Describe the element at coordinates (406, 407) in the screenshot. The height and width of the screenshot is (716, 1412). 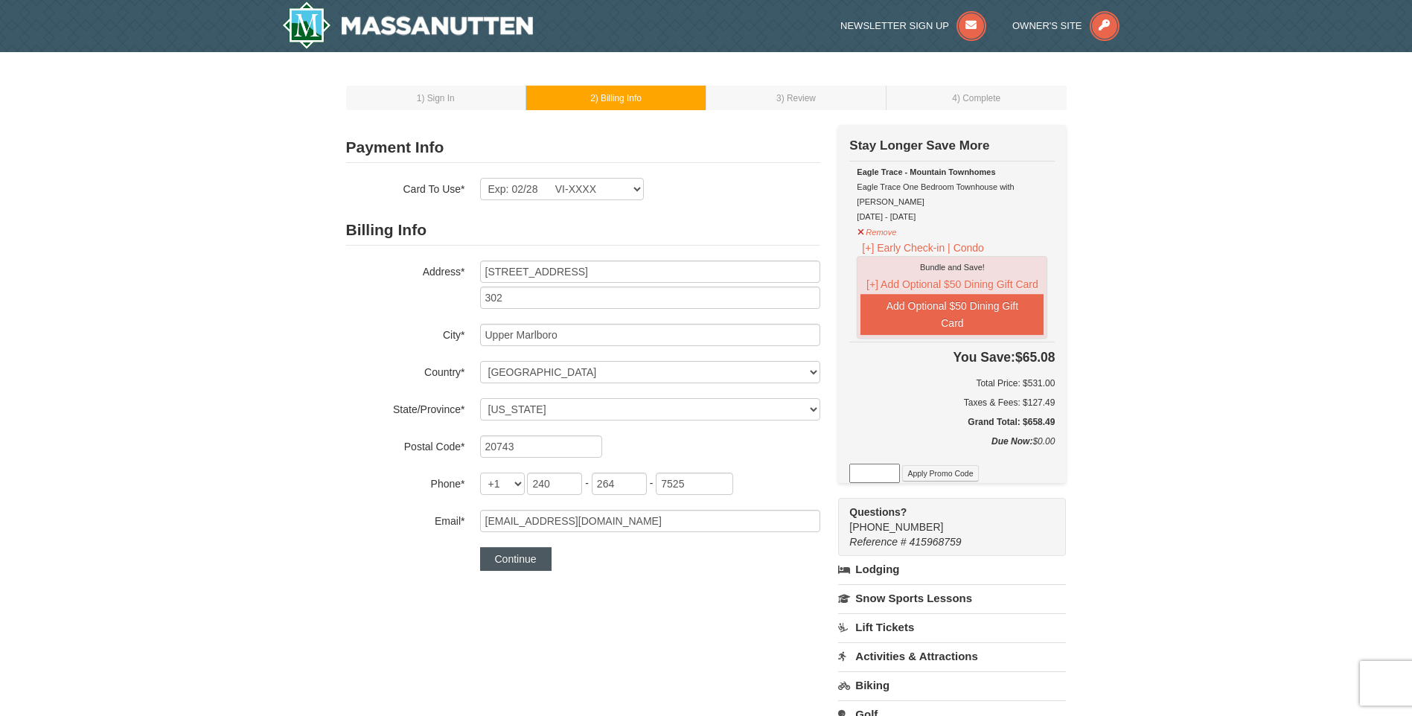
I see `label: State/Province*` at that location.